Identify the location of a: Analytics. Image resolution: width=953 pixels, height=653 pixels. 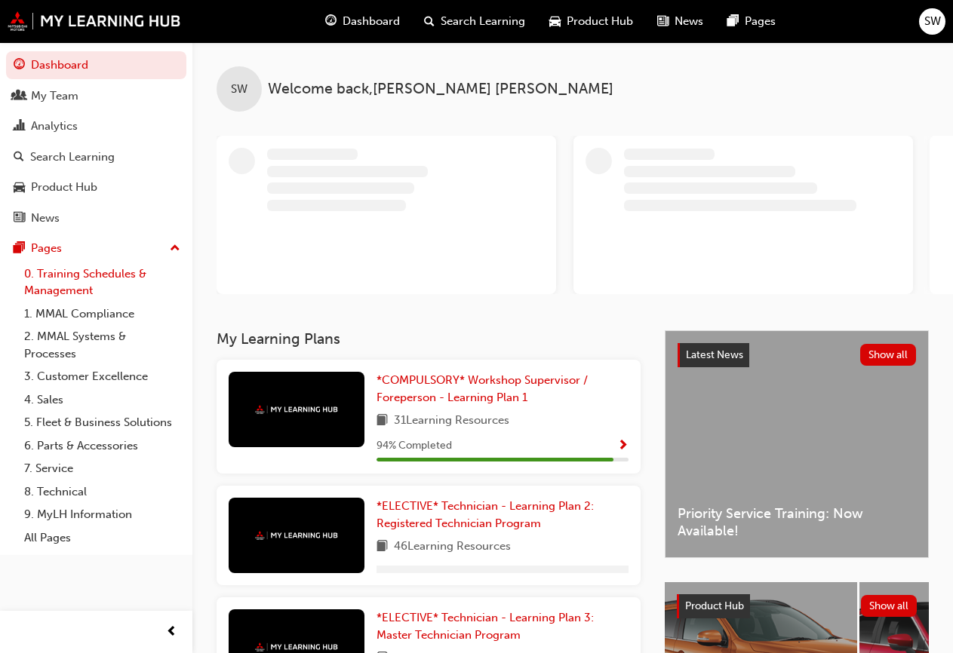
(96, 126).